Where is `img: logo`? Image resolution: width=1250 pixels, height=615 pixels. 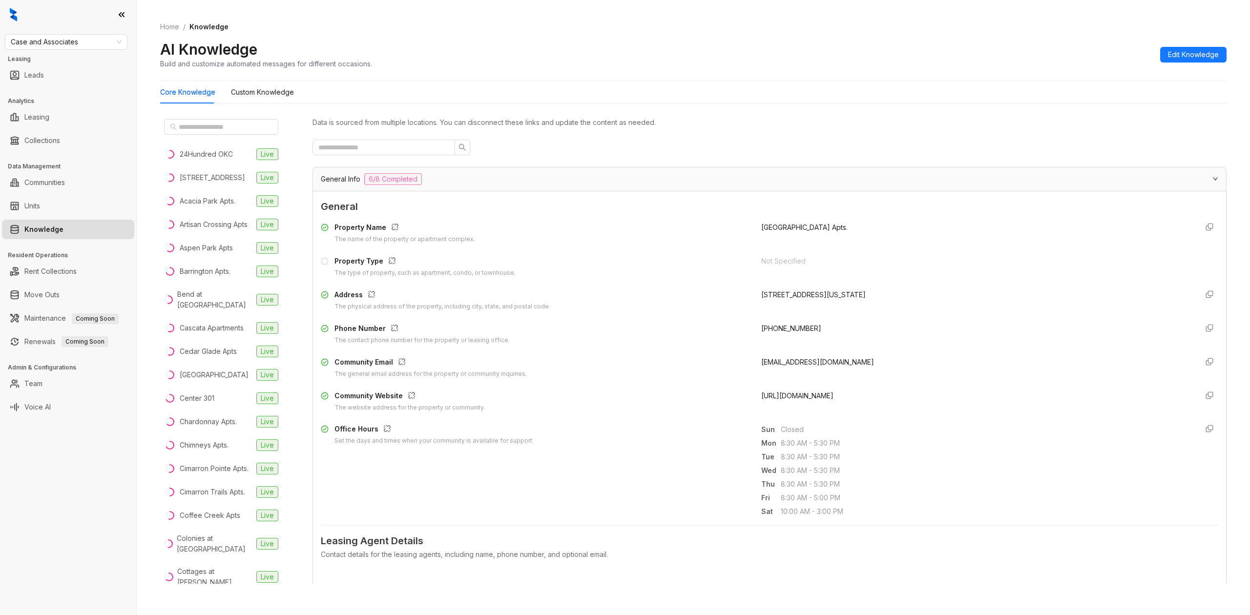
img: logo is located at coordinates (13, 15).